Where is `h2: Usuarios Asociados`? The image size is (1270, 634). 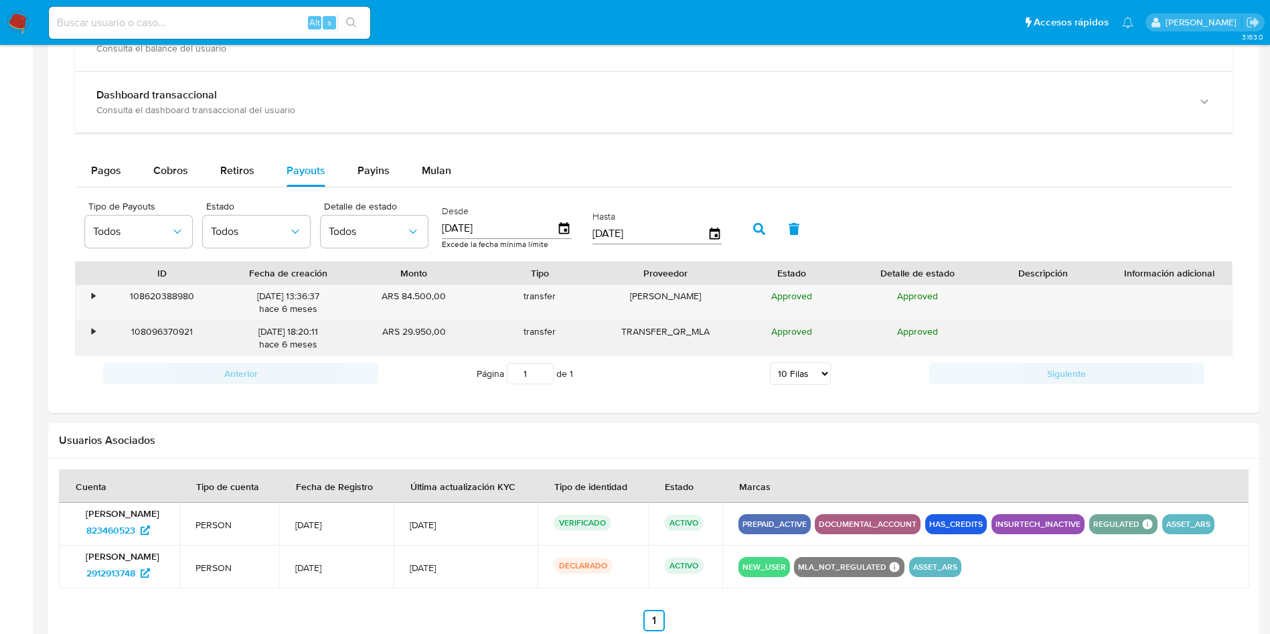 h2: Usuarios Asociados is located at coordinates (653, 440).